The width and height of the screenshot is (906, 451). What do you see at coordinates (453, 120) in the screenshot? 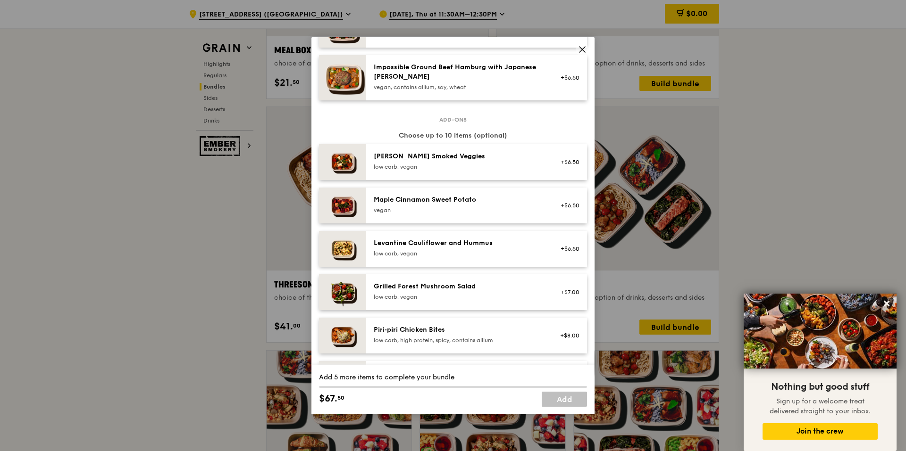
I see `span: Add-ons` at bounding box center [453, 120].